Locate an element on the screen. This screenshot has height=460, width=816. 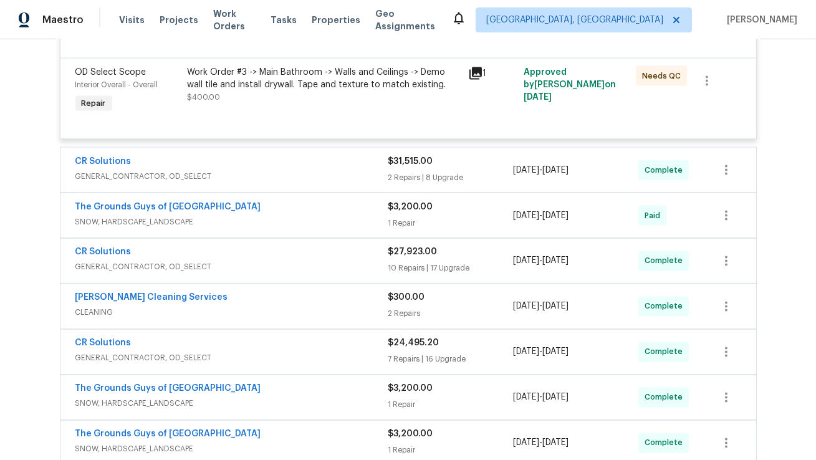
div: 2 Repairs is located at coordinates (451, 314).